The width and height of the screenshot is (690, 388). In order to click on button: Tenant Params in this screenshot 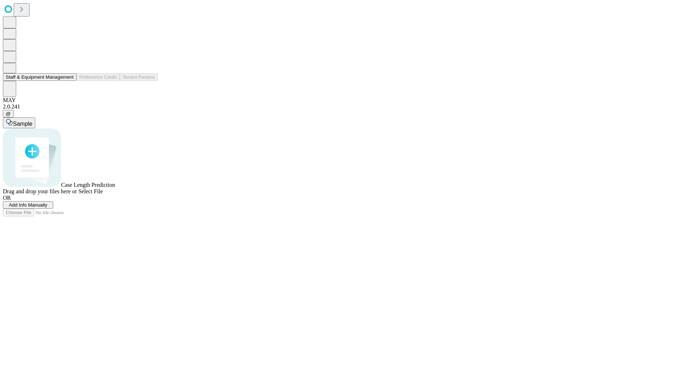, I will do `click(139, 77)`.